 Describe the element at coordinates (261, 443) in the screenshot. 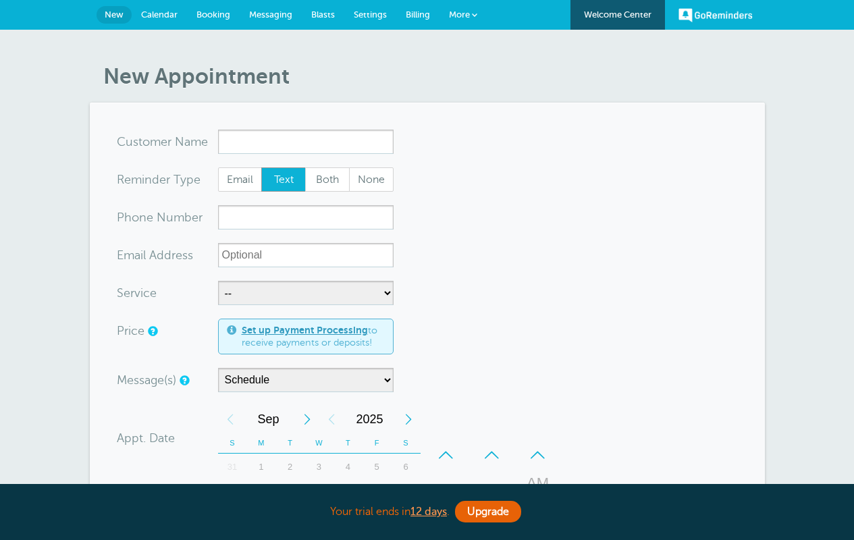

I see `th: M` at that location.